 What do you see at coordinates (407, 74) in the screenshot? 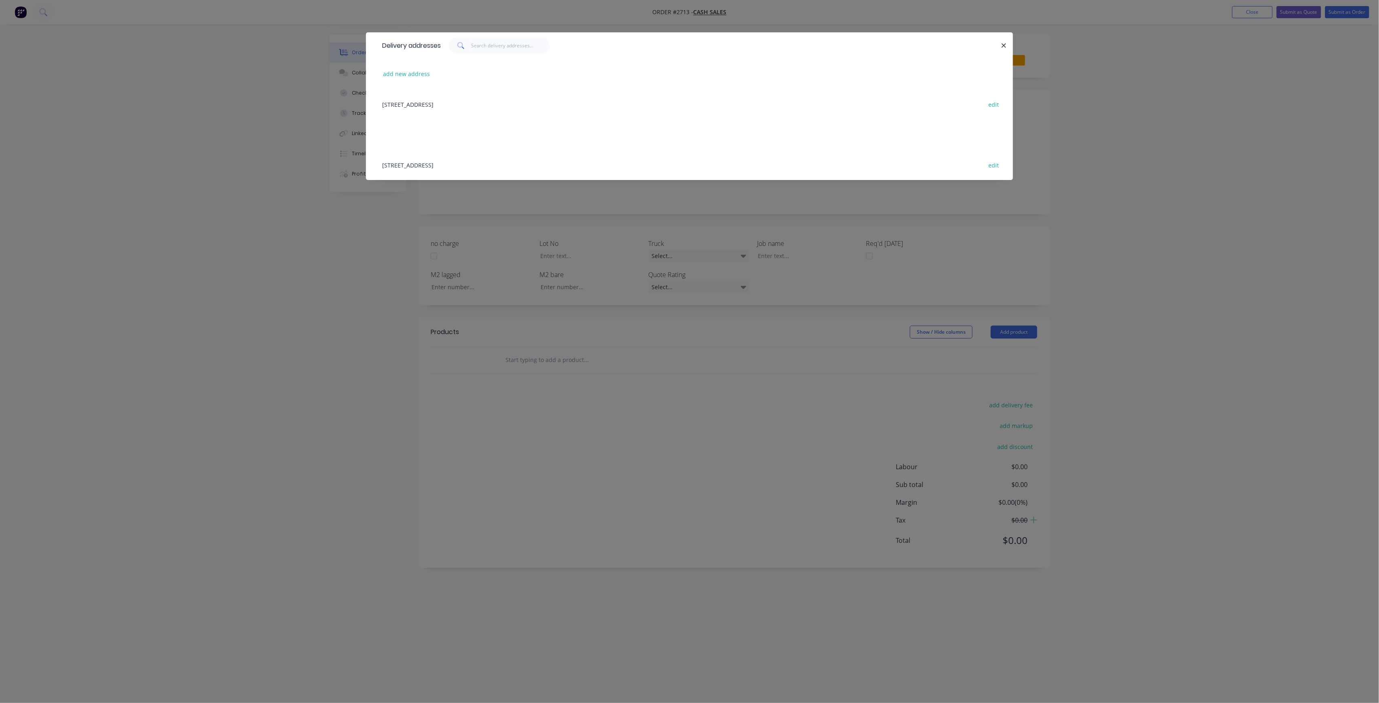
I see `button: add new address` at bounding box center [407, 74].